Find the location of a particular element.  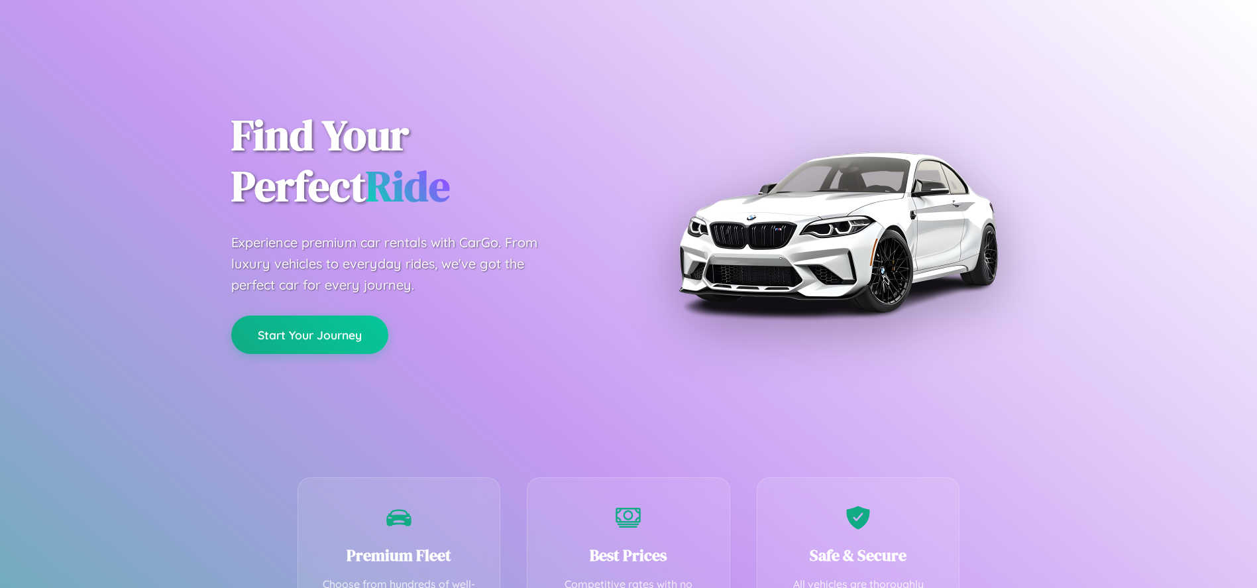

h3: Safe & Secure is located at coordinates (858, 555).